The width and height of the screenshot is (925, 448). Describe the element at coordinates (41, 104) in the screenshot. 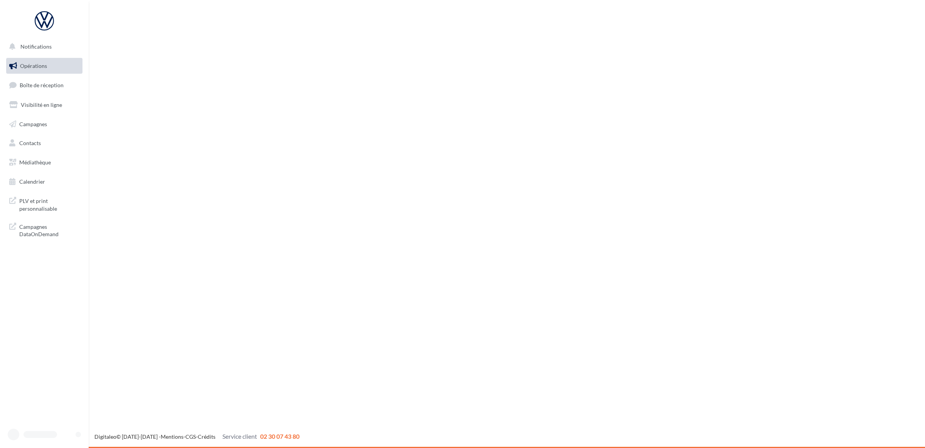

I see `span: Visibilité en ligne` at that location.